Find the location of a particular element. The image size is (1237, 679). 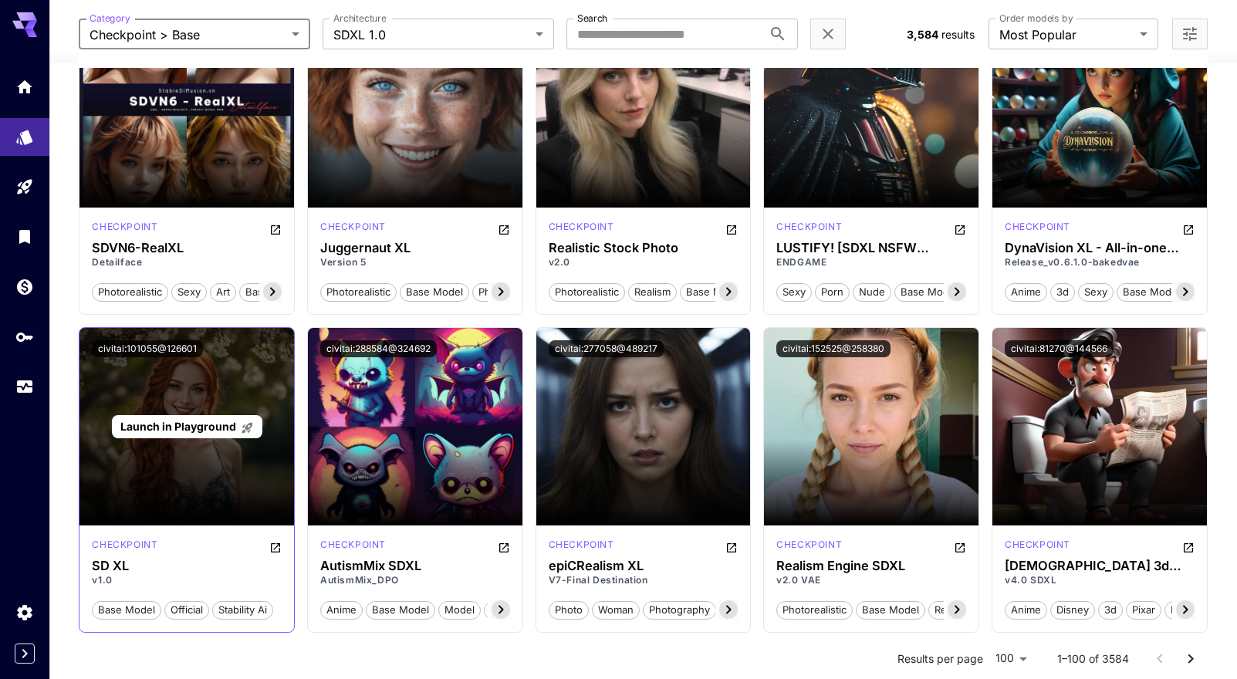

div: Wallet is located at coordinates (25, 286).